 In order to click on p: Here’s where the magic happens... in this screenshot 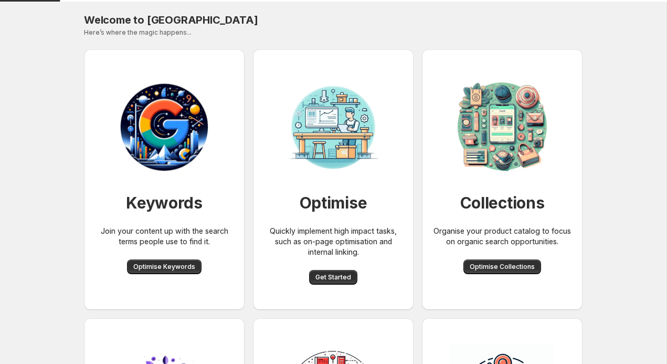, I will do `click(333, 33)`.